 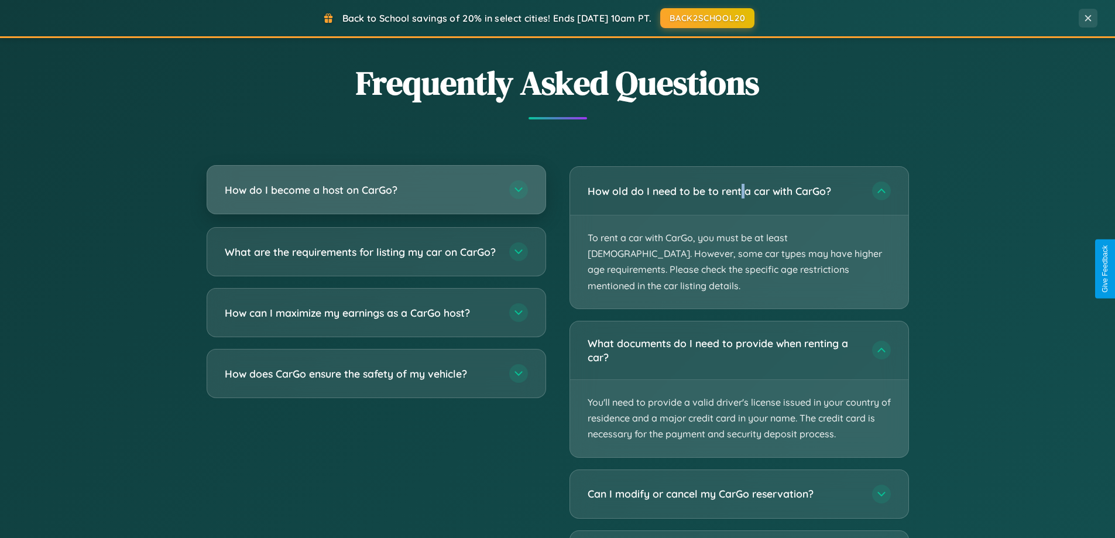 I want to click on div: Give Feedback, so click(x=1105, y=269).